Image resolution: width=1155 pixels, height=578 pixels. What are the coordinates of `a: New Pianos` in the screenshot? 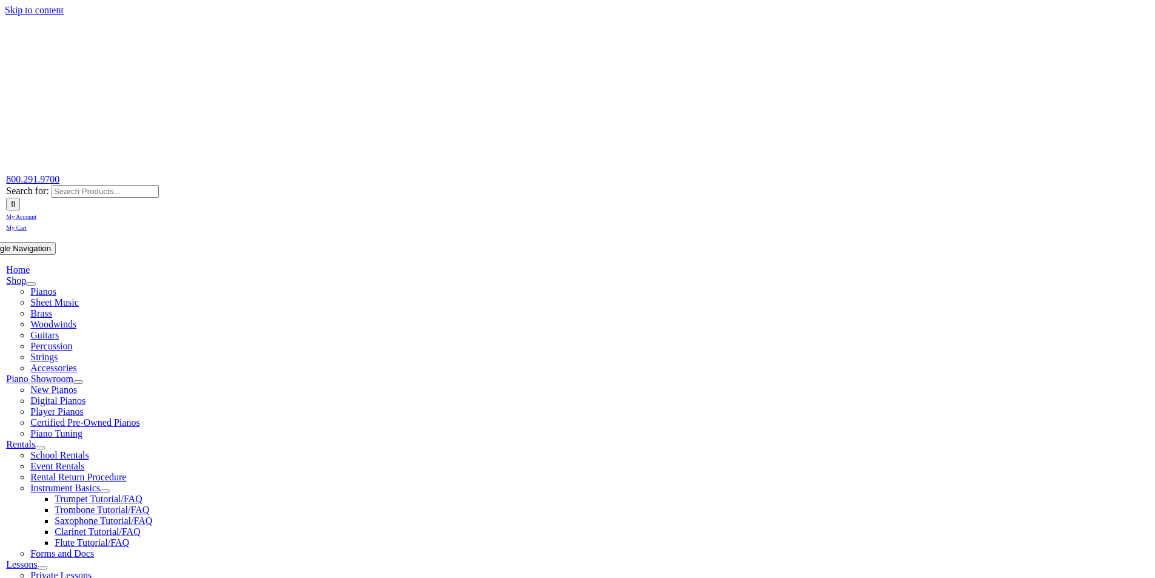 It's located at (53, 389).